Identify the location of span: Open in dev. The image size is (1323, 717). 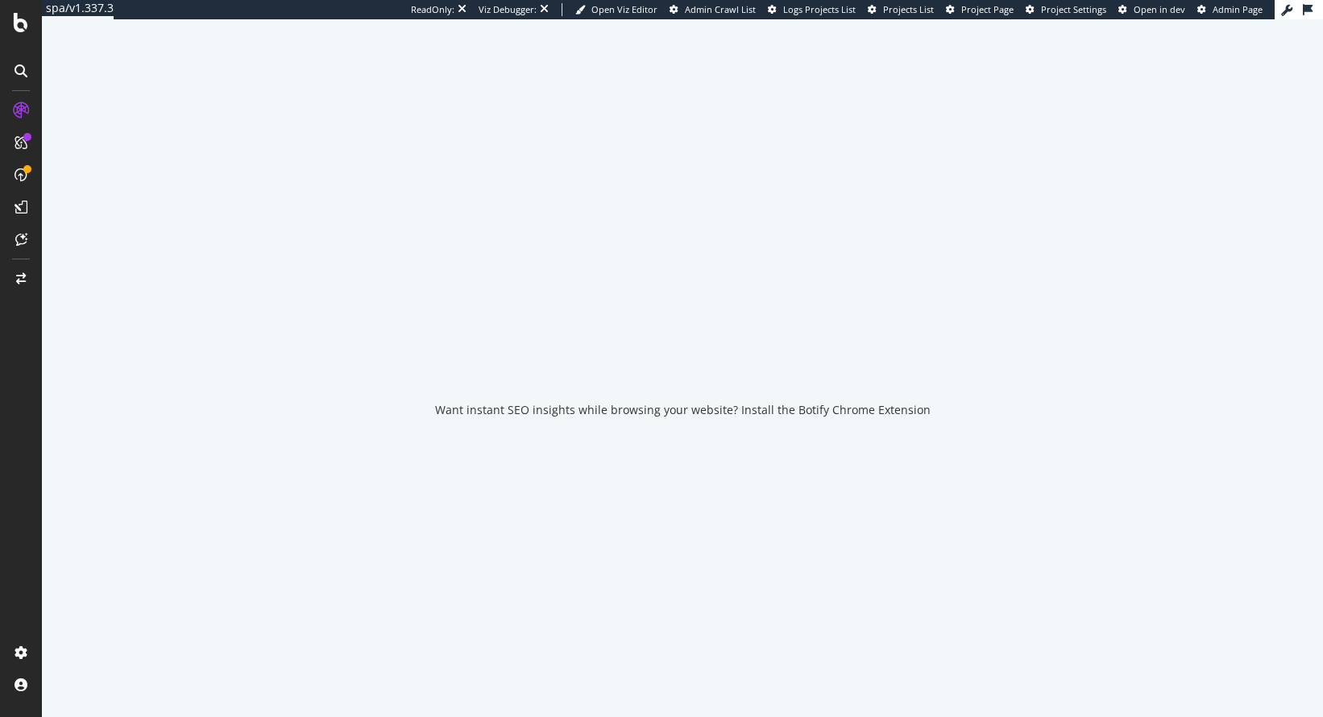
(1159, 9).